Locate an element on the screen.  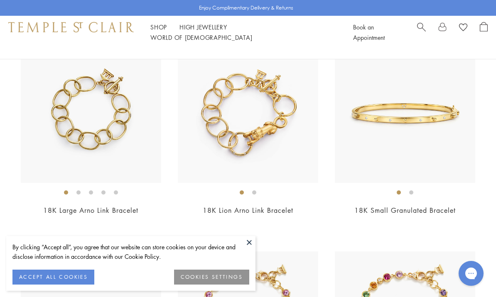
a: Search is located at coordinates (421, 32).